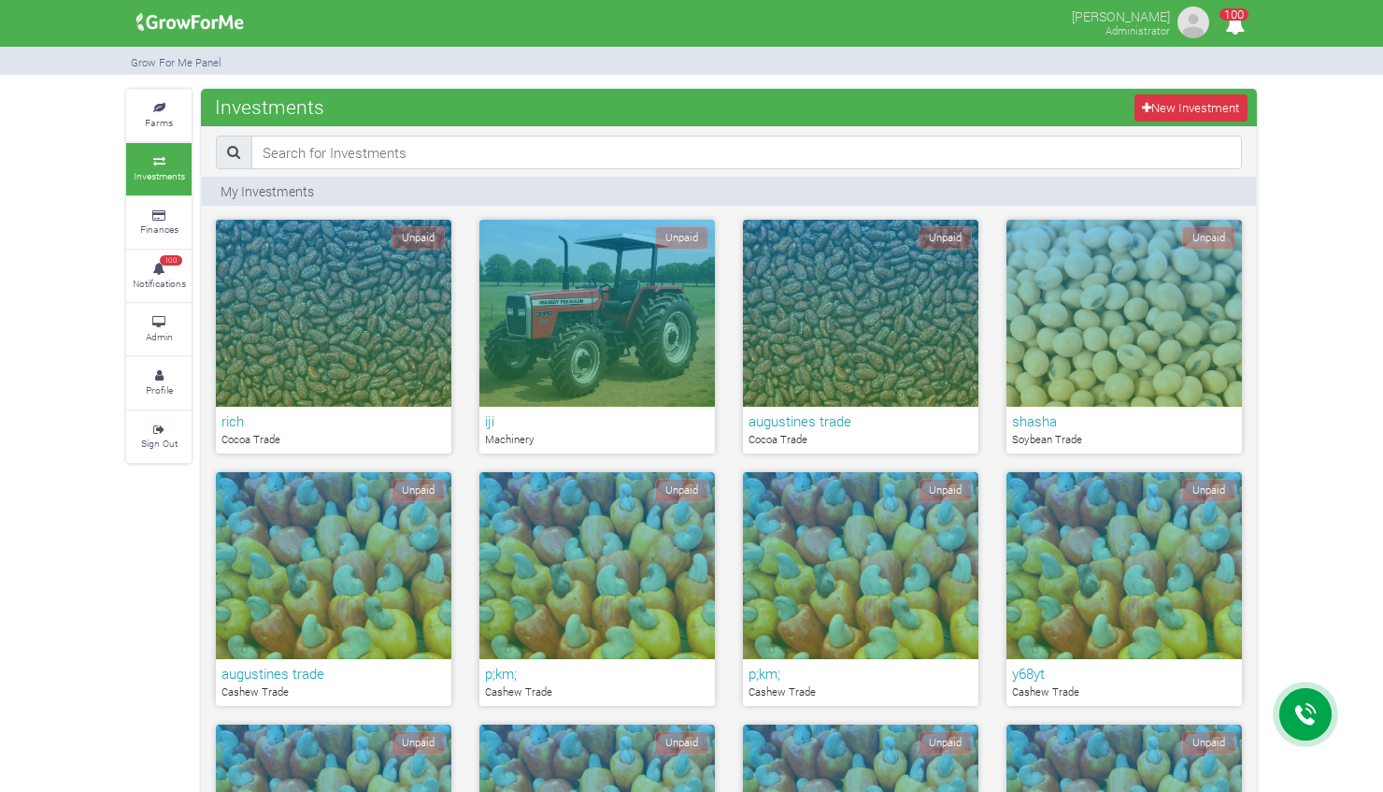 The image size is (1383, 792). I want to click on a: Unpaid y68yt Cashew Trade, so click(1124, 589).